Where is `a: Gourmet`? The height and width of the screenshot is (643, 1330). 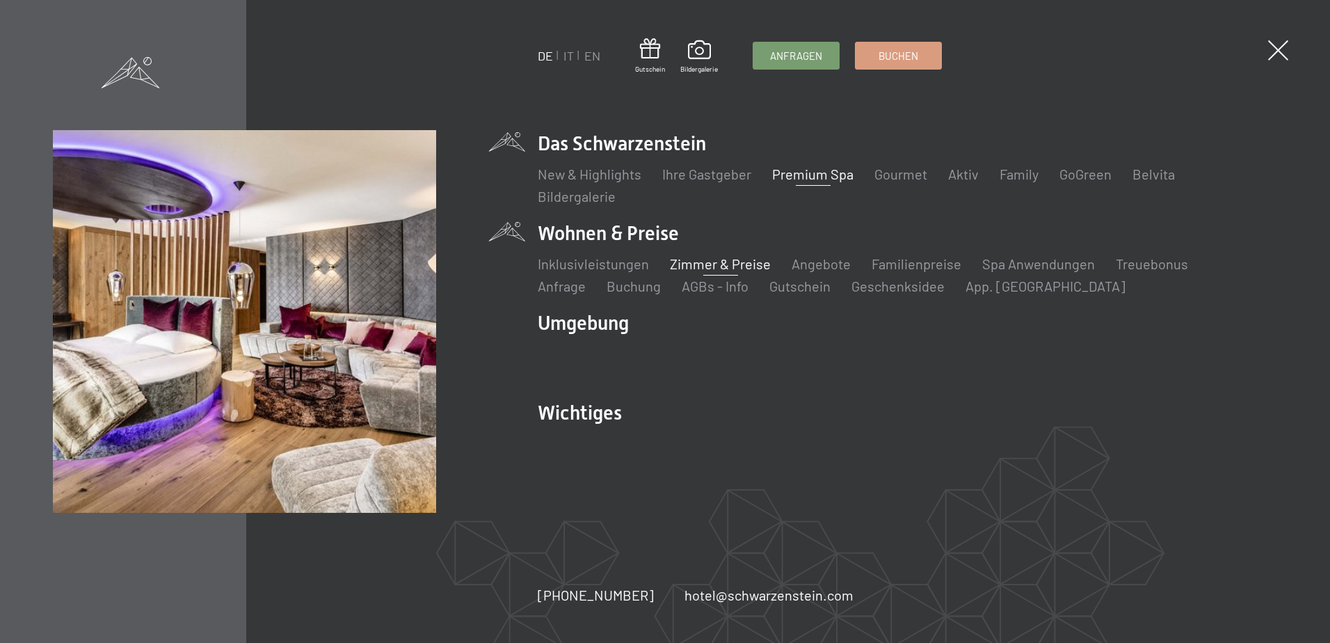
a: Gourmet is located at coordinates (901, 174).